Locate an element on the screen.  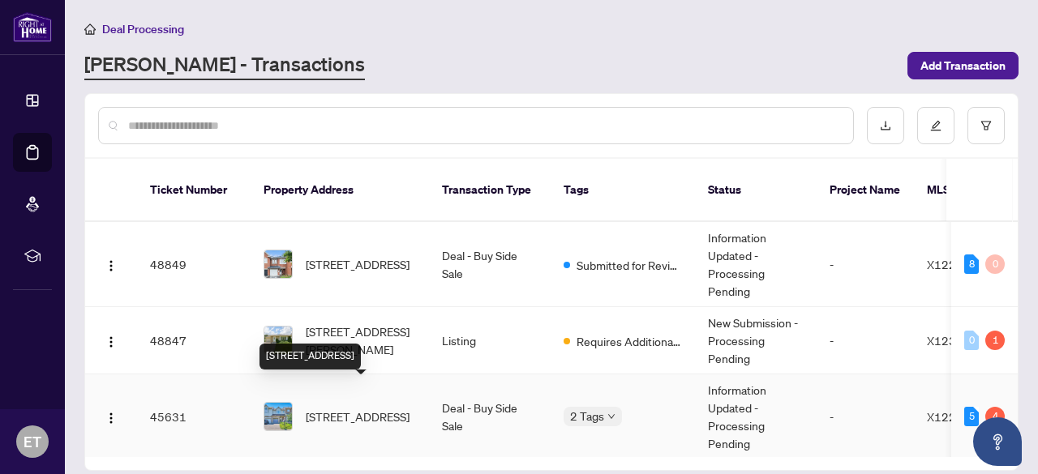
span: filter is located at coordinates (986, 126).